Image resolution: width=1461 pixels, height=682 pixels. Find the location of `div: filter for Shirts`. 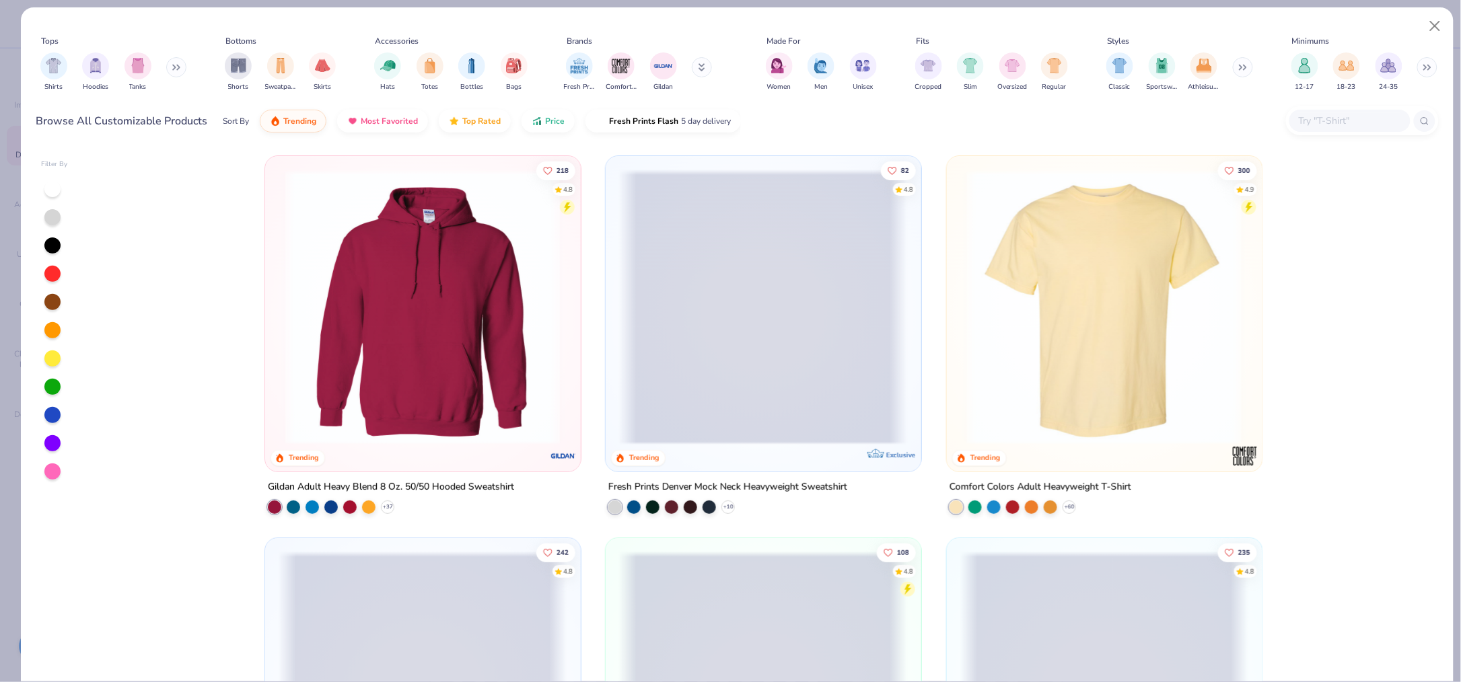

div: filter for Shirts is located at coordinates (54, 72).